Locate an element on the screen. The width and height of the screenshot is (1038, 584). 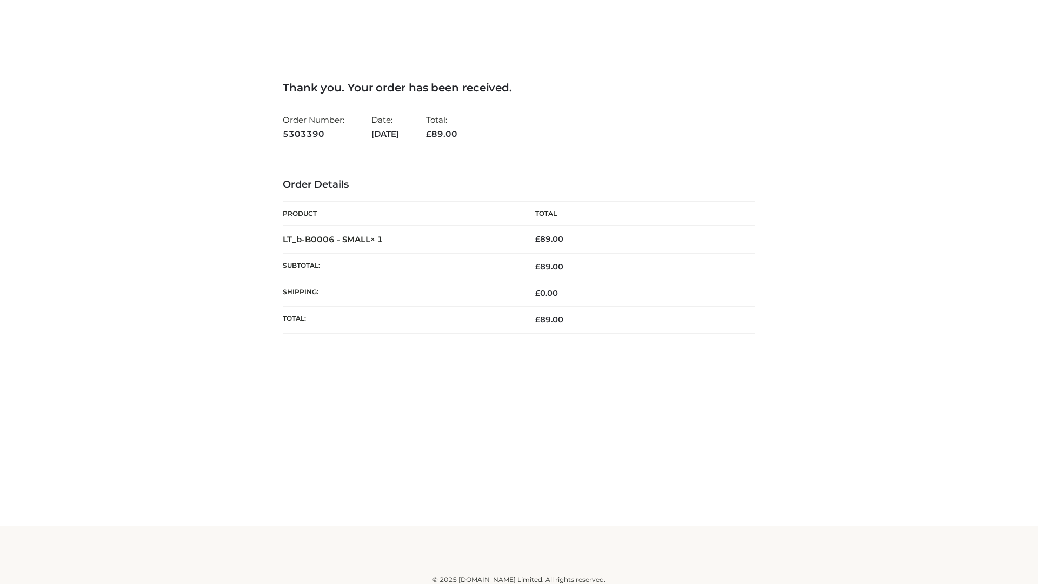
strong: × 1 is located at coordinates (377, 239).